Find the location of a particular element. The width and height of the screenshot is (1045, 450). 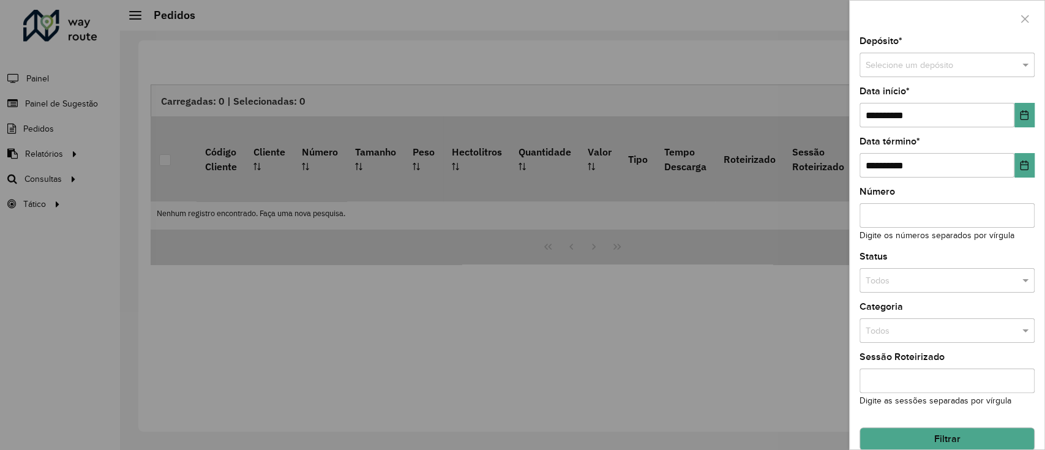

label: Sessão Roteirizado is located at coordinates (902, 357).